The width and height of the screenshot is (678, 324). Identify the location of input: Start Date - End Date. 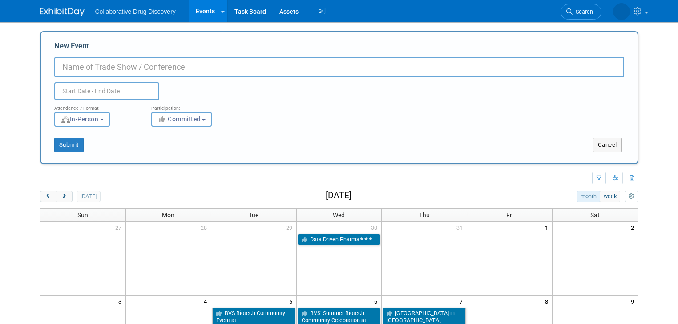
(107, 91).